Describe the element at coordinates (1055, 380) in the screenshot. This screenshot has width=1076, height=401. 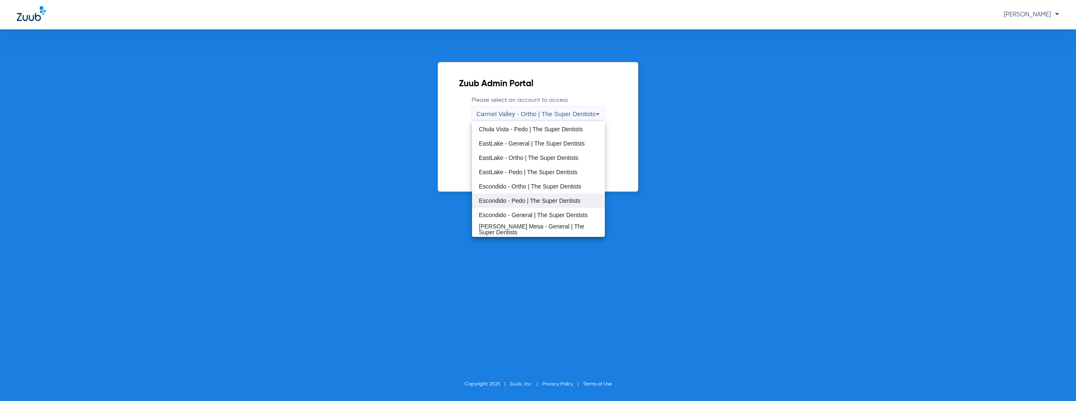
I see `div: Chat Widget` at that location.